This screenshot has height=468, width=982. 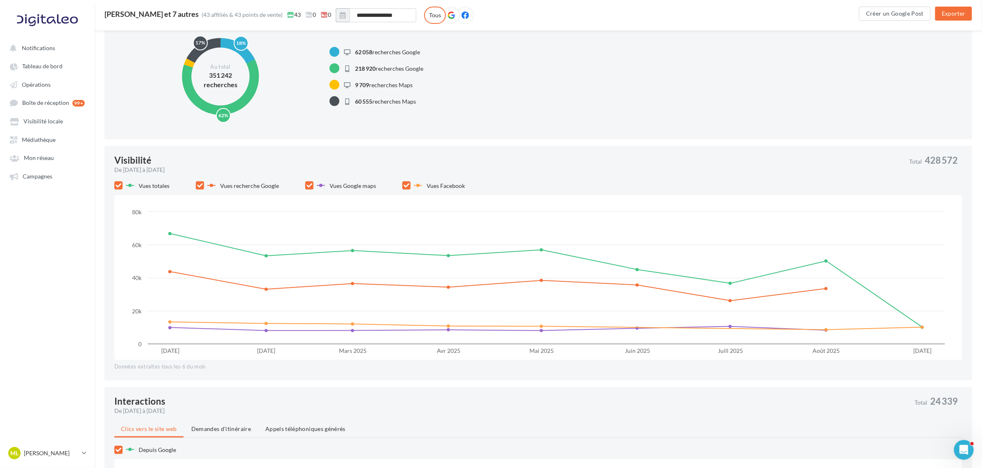 What do you see at coordinates (137, 278) in the screenshot?
I see `text: 40k` at bounding box center [137, 278].